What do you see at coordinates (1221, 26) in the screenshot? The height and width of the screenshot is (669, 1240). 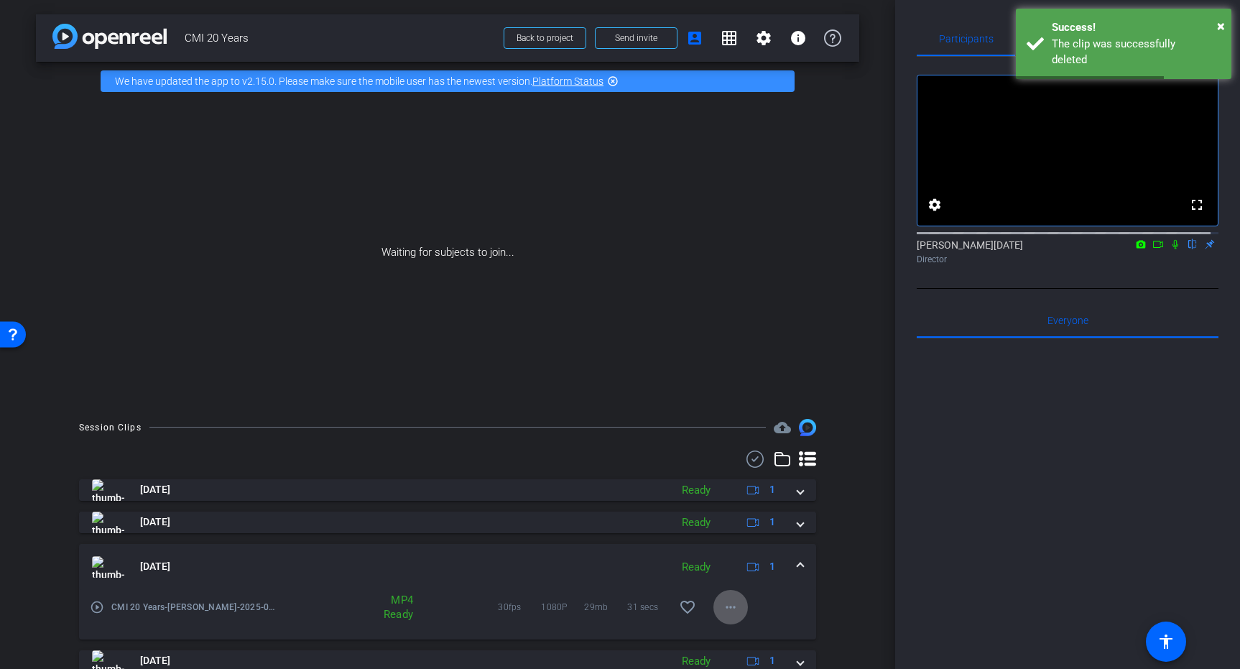 I see `button: Close` at bounding box center [1221, 26].